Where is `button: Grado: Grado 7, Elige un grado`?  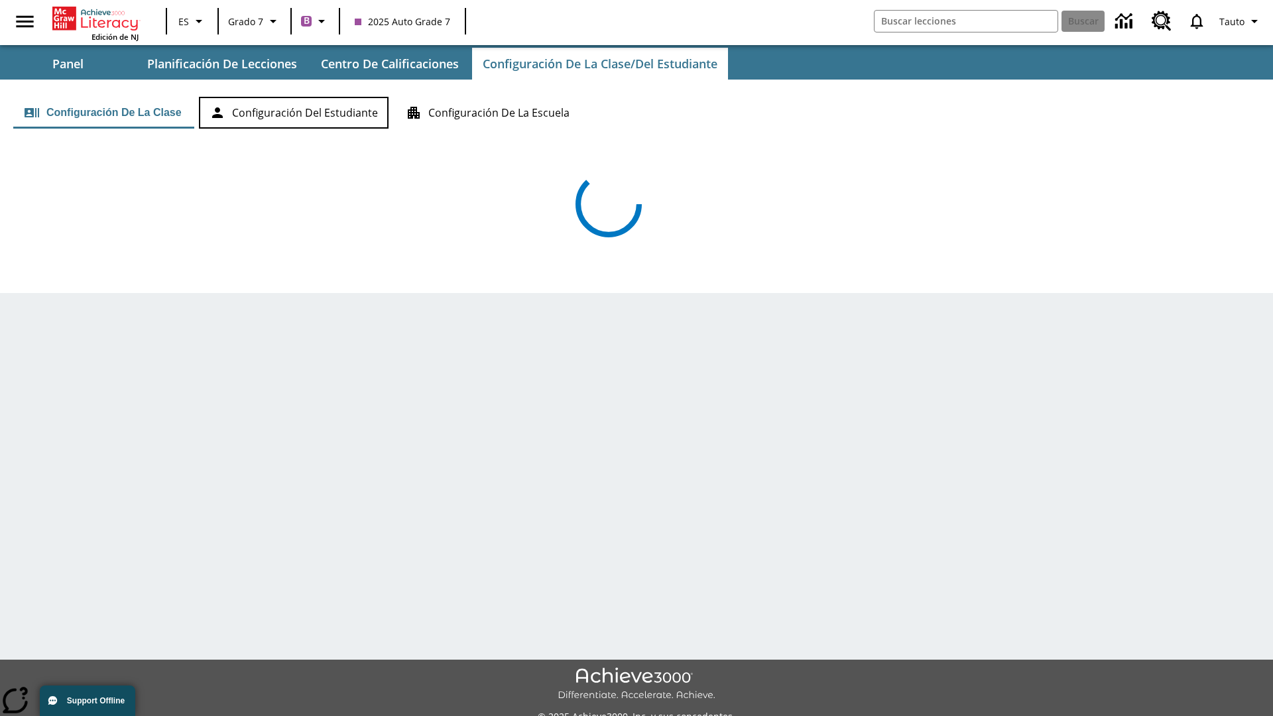
button: Grado: Grado 7, Elige un grado is located at coordinates (255, 21).